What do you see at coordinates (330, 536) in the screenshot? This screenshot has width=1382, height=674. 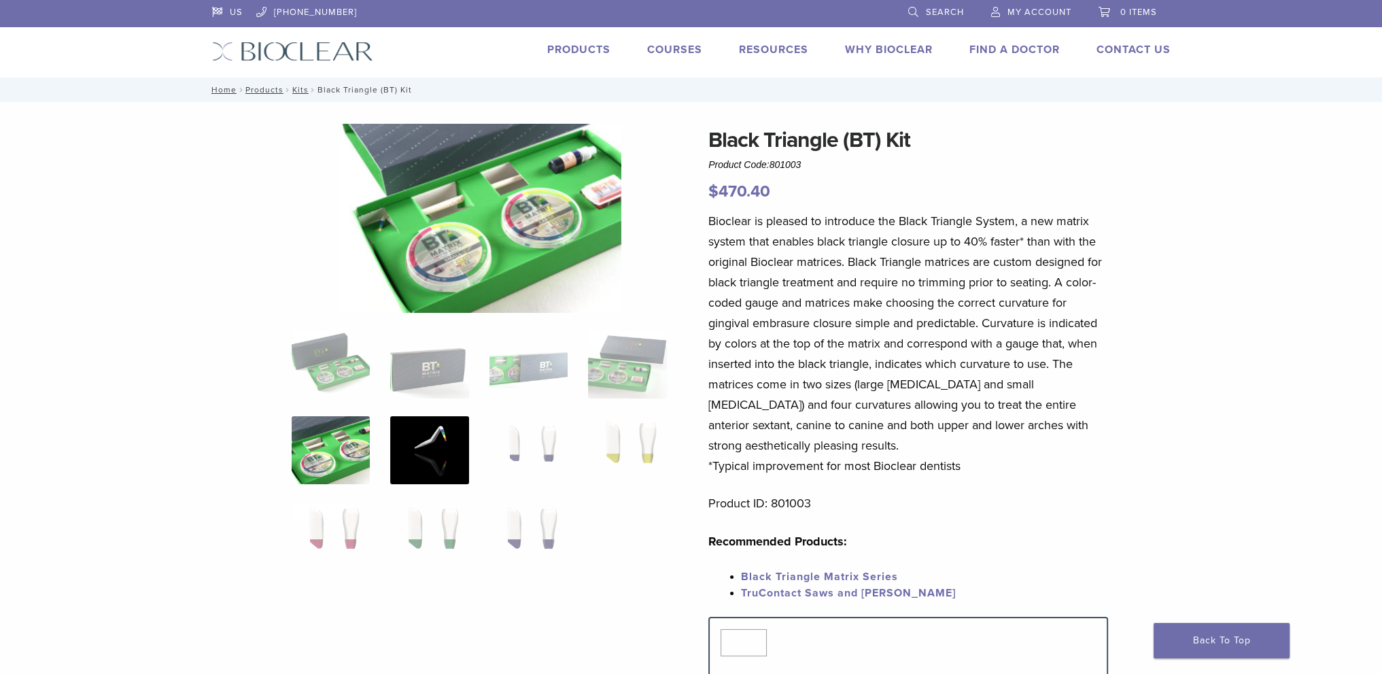 I see `img: Black Triangle (BT) Kit - Image 9` at bounding box center [330, 536].